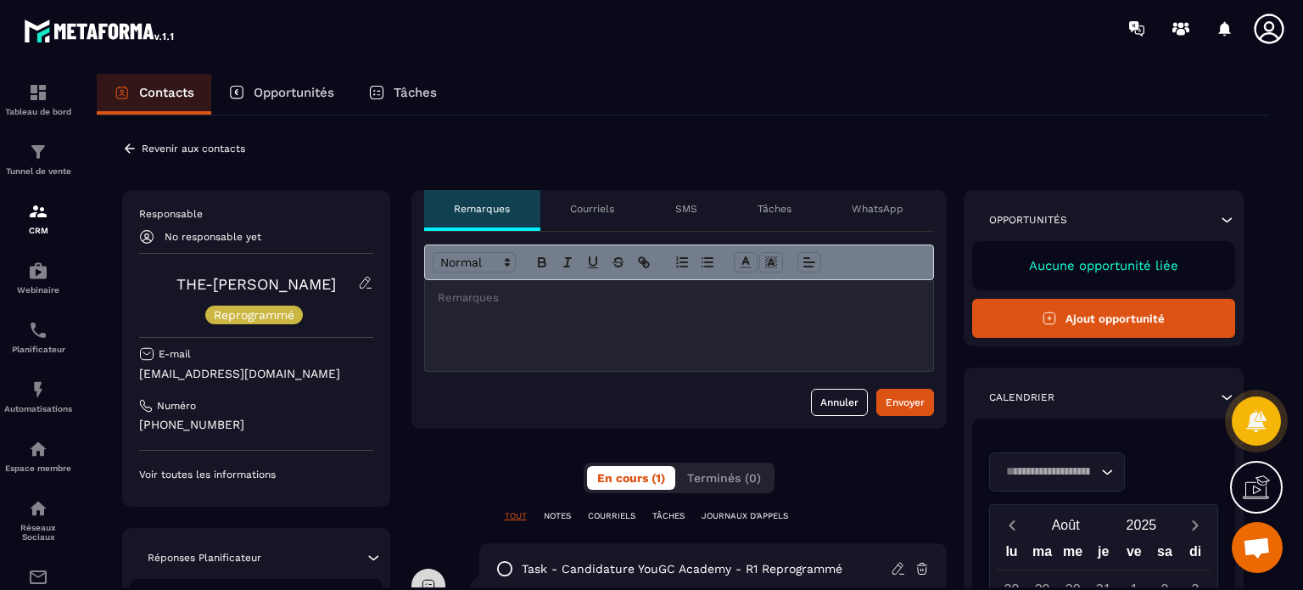 The image size is (1303, 590). Describe the element at coordinates (38, 577) in the screenshot. I see `img: email` at that location.